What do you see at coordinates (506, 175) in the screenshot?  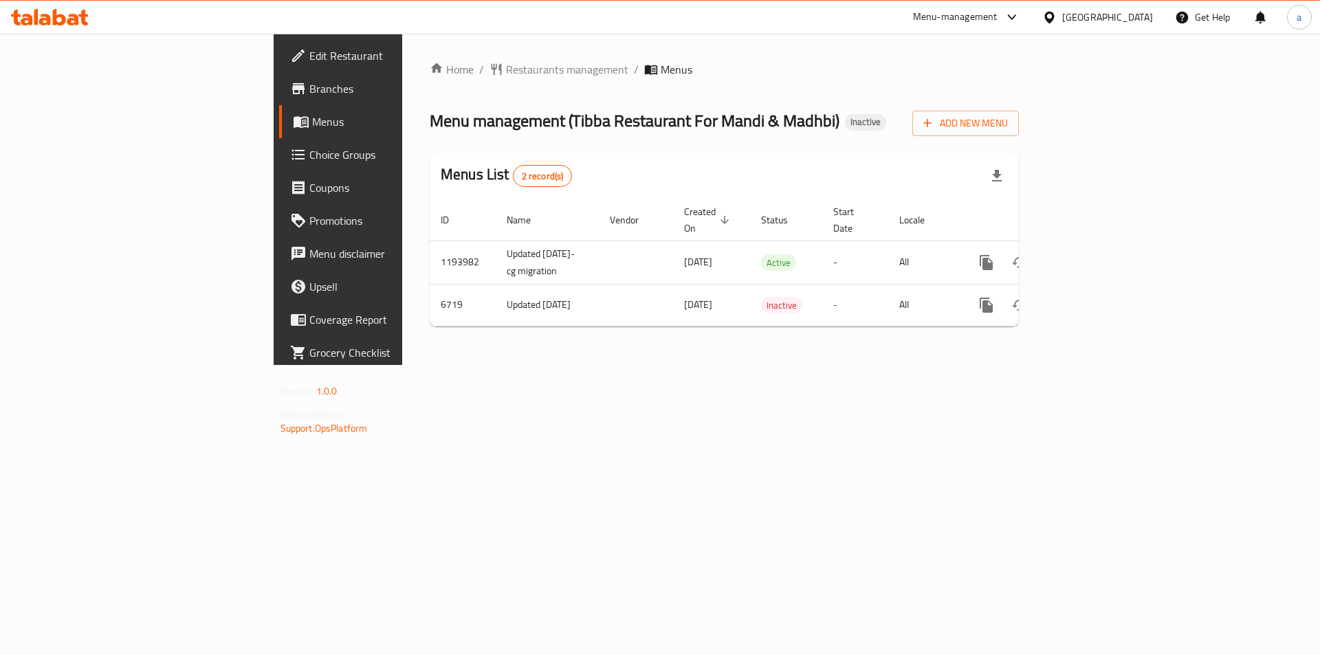 I see `h2: Menus List` at bounding box center [506, 175].